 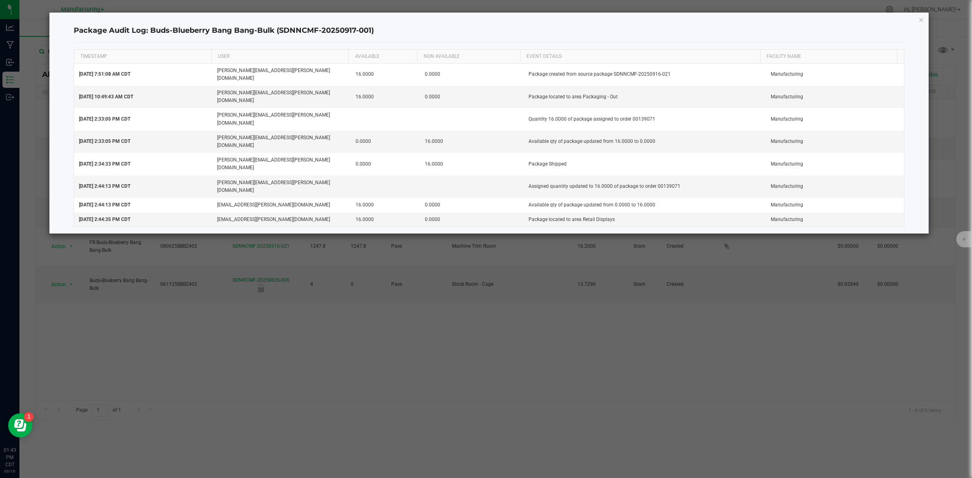 I want to click on td: Quantity 16.0000 of package assigned to order 00139071, so click(x=645, y=119).